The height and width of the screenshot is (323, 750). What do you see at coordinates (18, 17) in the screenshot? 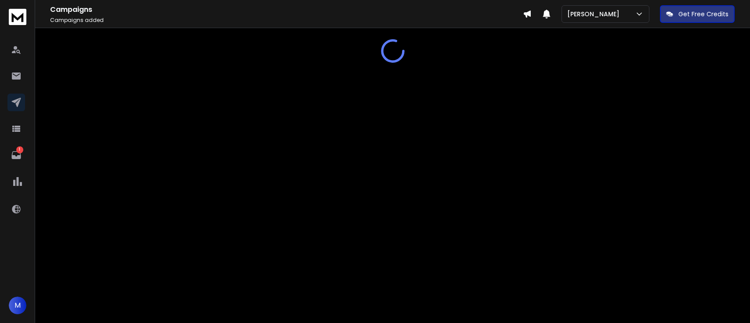
I see `img: logo` at bounding box center [18, 17].